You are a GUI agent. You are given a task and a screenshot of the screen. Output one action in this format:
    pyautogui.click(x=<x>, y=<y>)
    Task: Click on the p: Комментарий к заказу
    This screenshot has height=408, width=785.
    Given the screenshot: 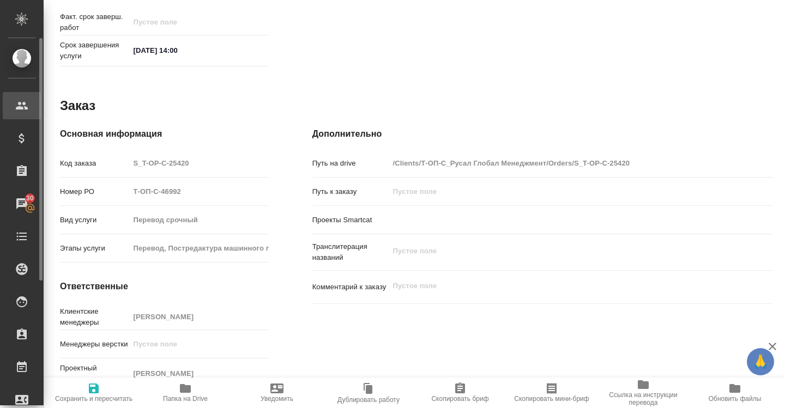 What is the action you would take?
    pyautogui.click(x=351, y=287)
    